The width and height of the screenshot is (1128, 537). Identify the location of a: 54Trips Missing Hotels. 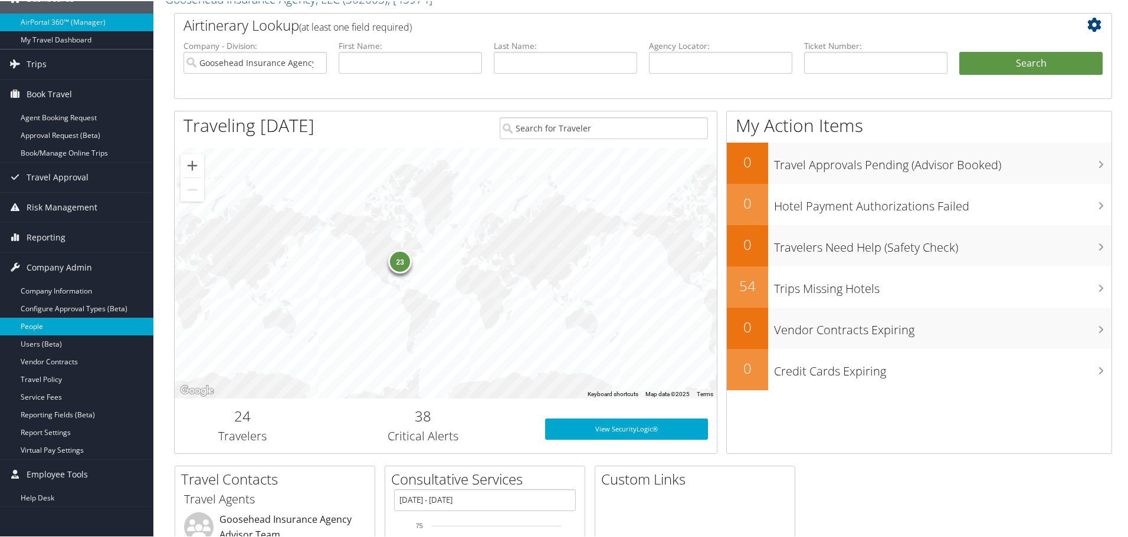
(919, 286).